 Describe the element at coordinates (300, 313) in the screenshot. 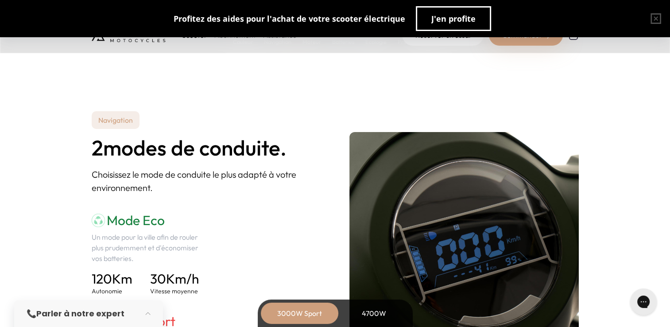

I see `div: 3000W Sport` at that location.